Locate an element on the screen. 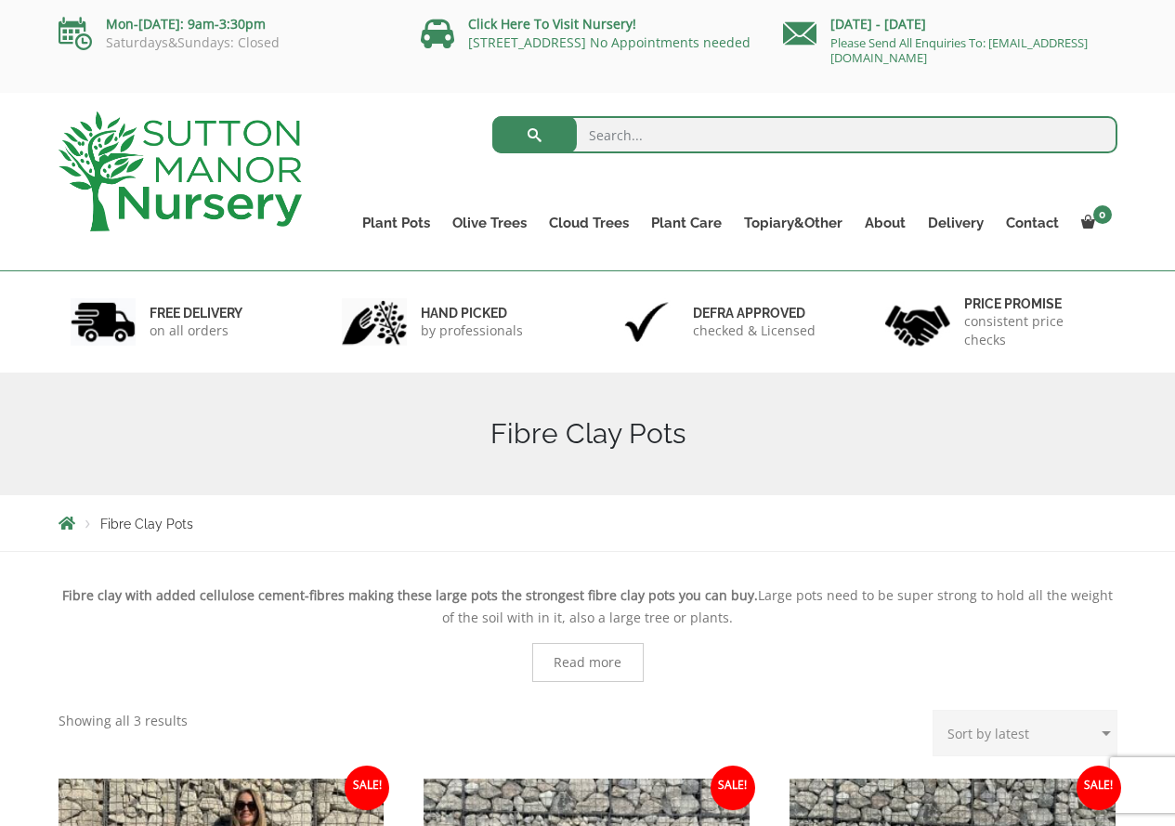 This screenshot has height=826, width=1175. p: Large pots need to be super strong to hold all the weight of the soil with in it, also a large tr... is located at coordinates (588, 606).